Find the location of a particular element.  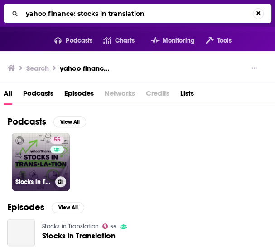

h2: Episodes is located at coordinates (26, 207).